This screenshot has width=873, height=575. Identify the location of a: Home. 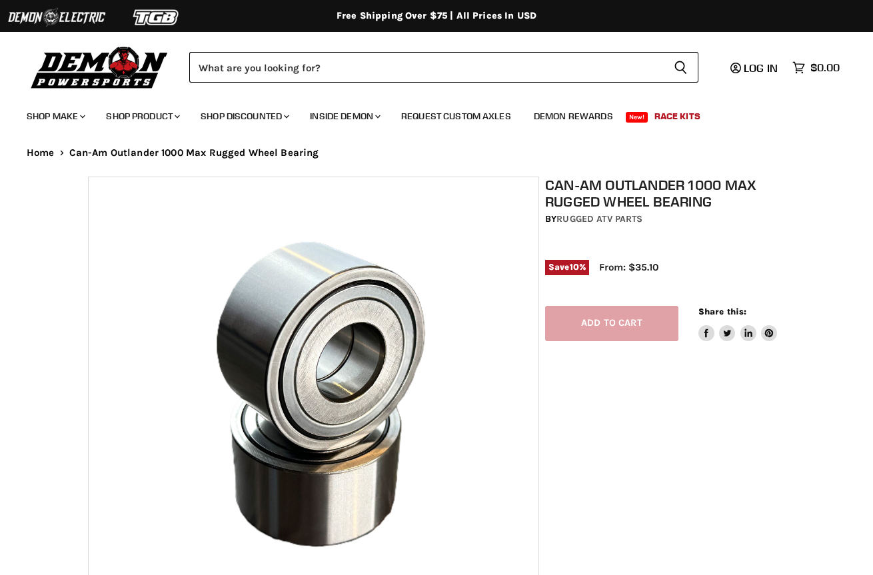
(41, 153).